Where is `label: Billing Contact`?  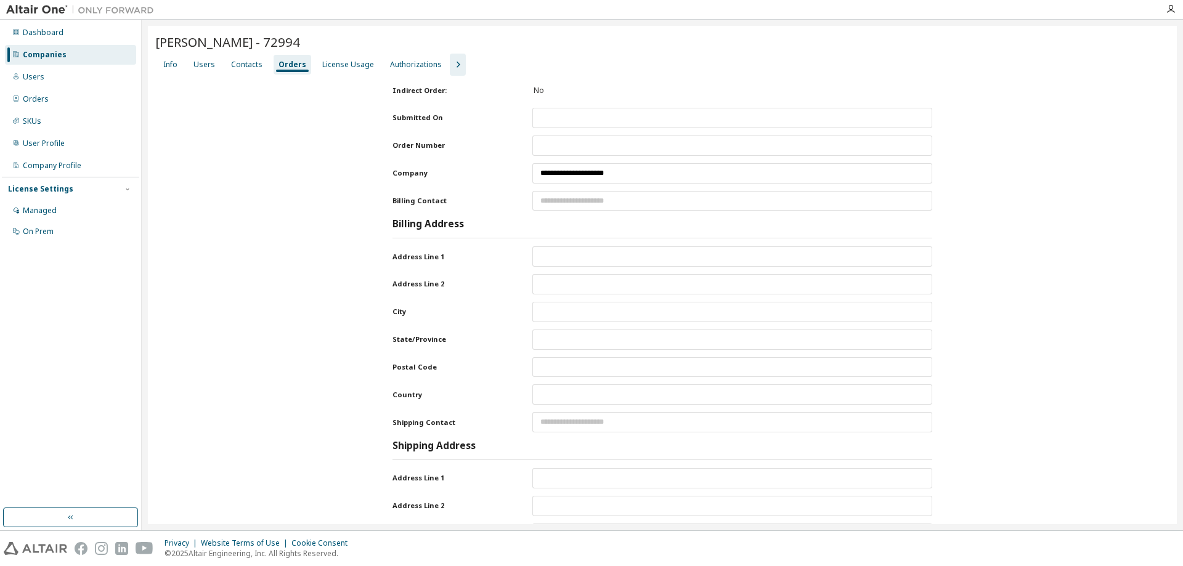
label: Billing Contact is located at coordinates (452, 201).